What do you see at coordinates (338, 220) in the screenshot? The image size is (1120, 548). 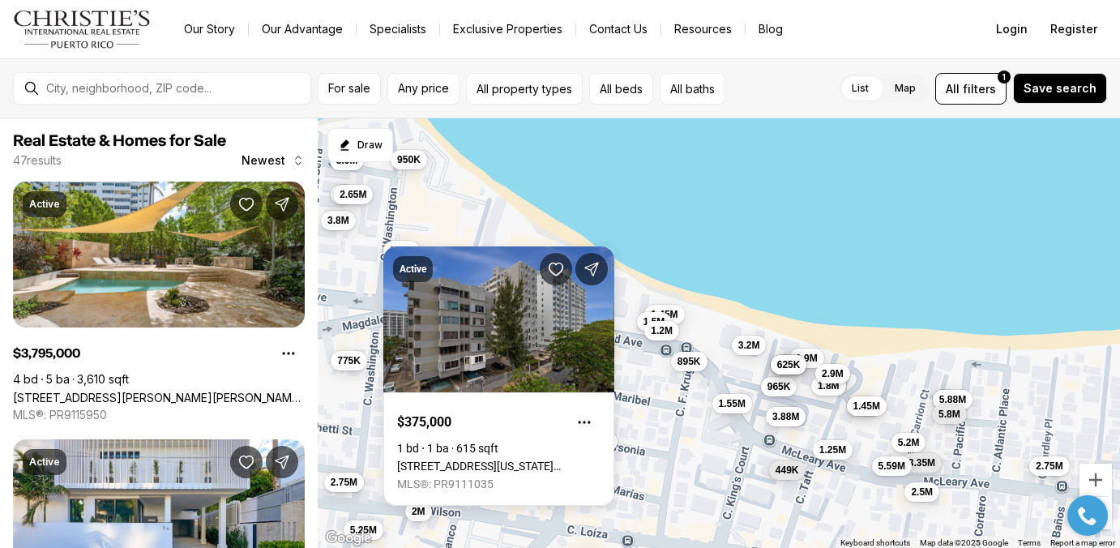 I see `button: 3.8M` at bounding box center [338, 220].